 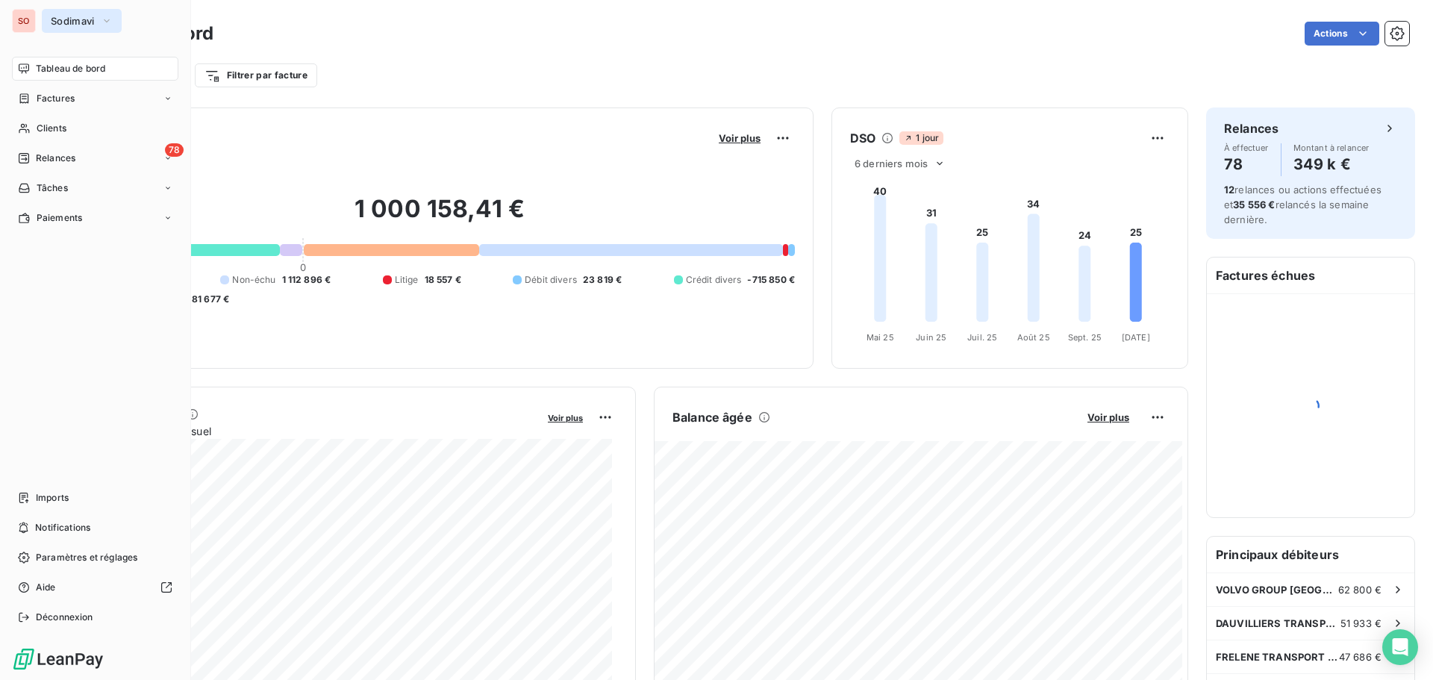 What do you see at coordinates (712, 417) in the screenshot?
I see `h6: Balance âgée` at bounding box center [712, 417].